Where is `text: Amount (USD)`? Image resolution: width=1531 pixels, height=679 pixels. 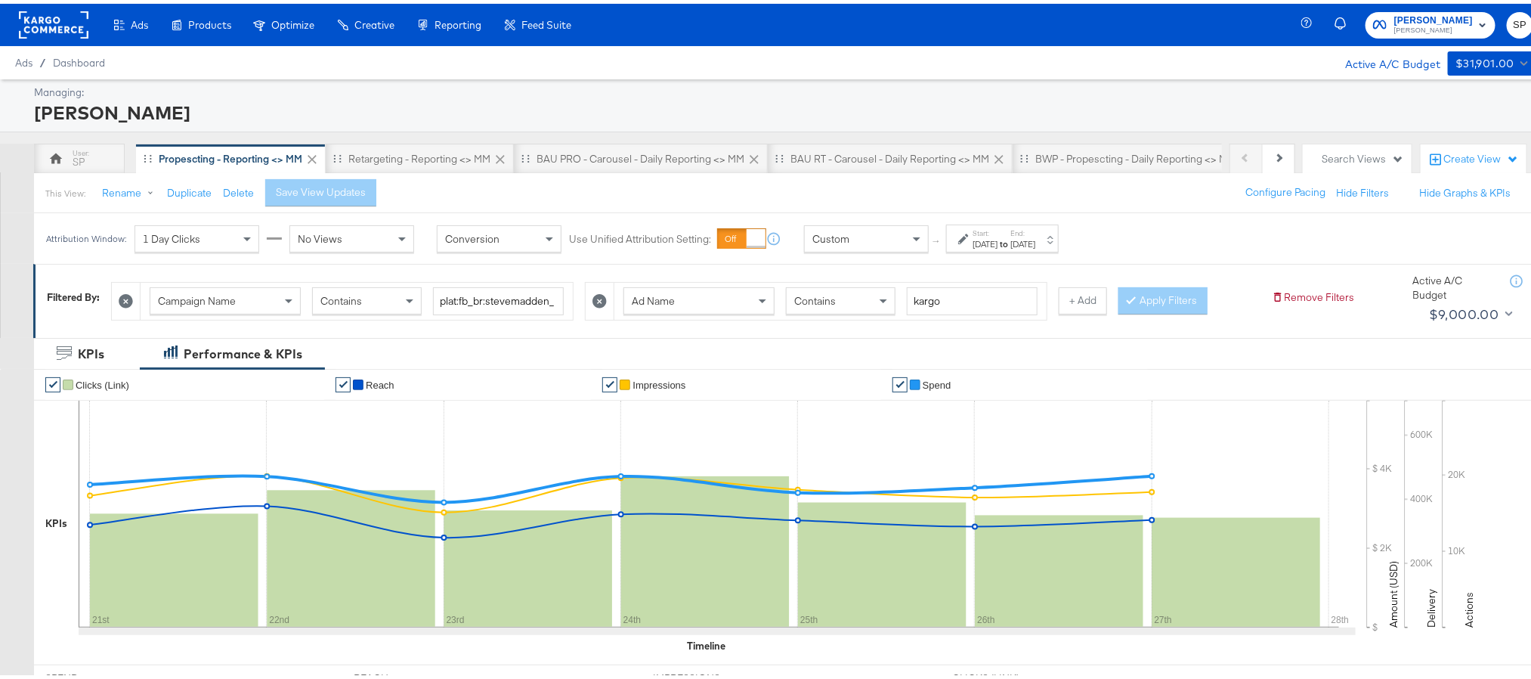 text: Amount (USD) is located at coordinates (1393, 590).